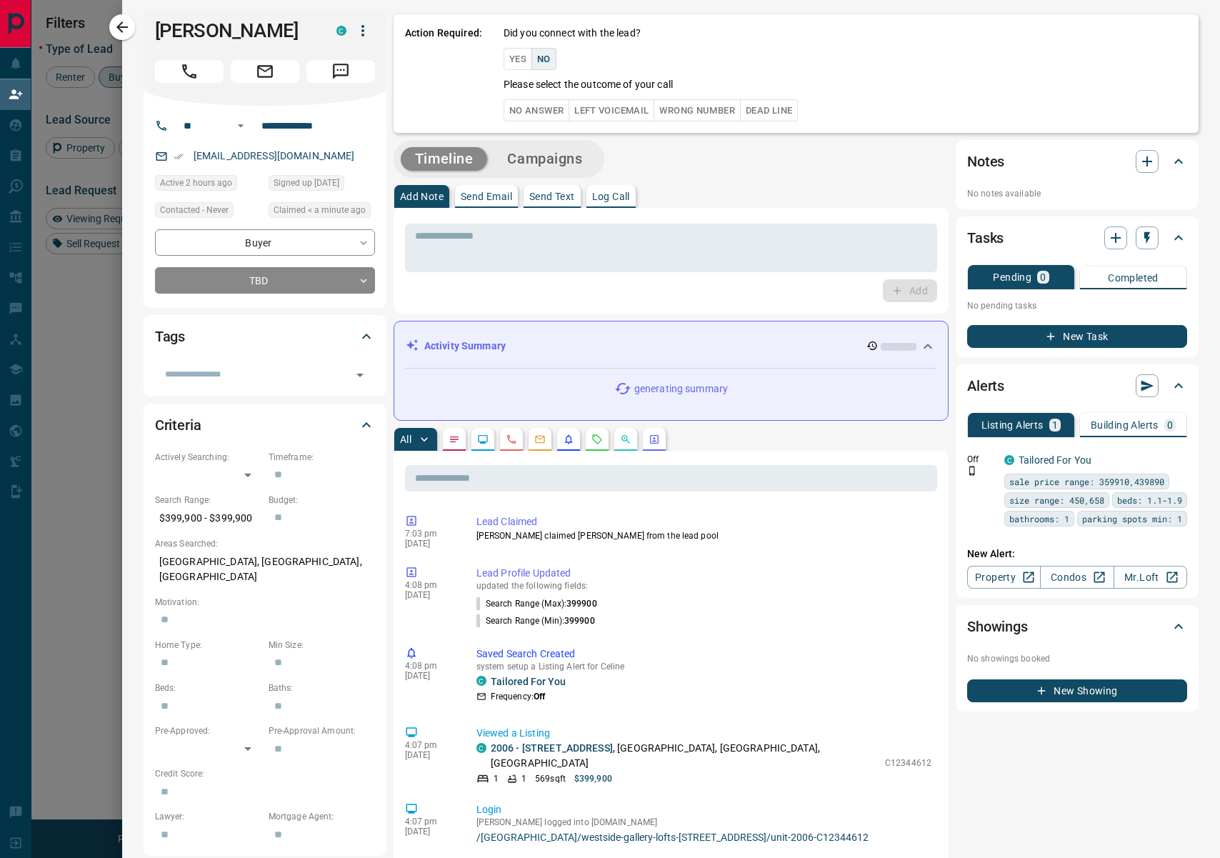 The width and height of the screenshot is (1220, 858). Describe the element at coordinates (208, 500) in the screenshot. I see `p: Search Range:` at that location.